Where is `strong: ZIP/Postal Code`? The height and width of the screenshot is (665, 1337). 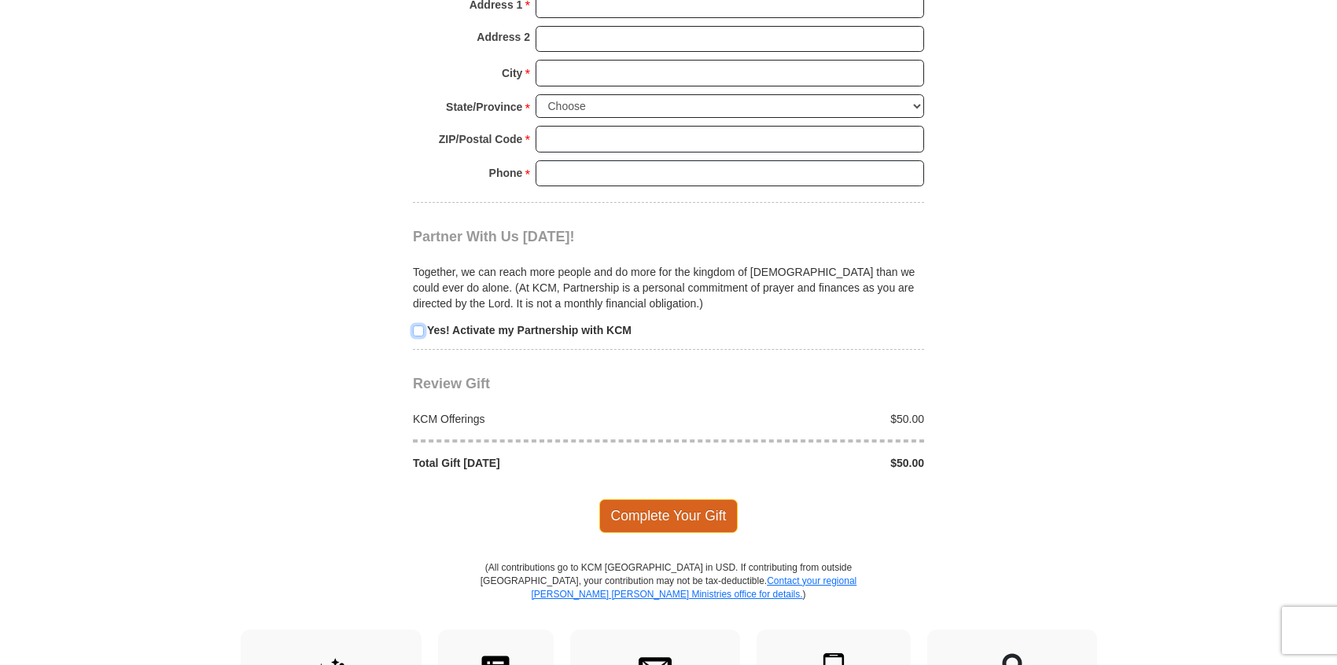 strong: ZIP/Postal Code is located at coordinates (480, 139).